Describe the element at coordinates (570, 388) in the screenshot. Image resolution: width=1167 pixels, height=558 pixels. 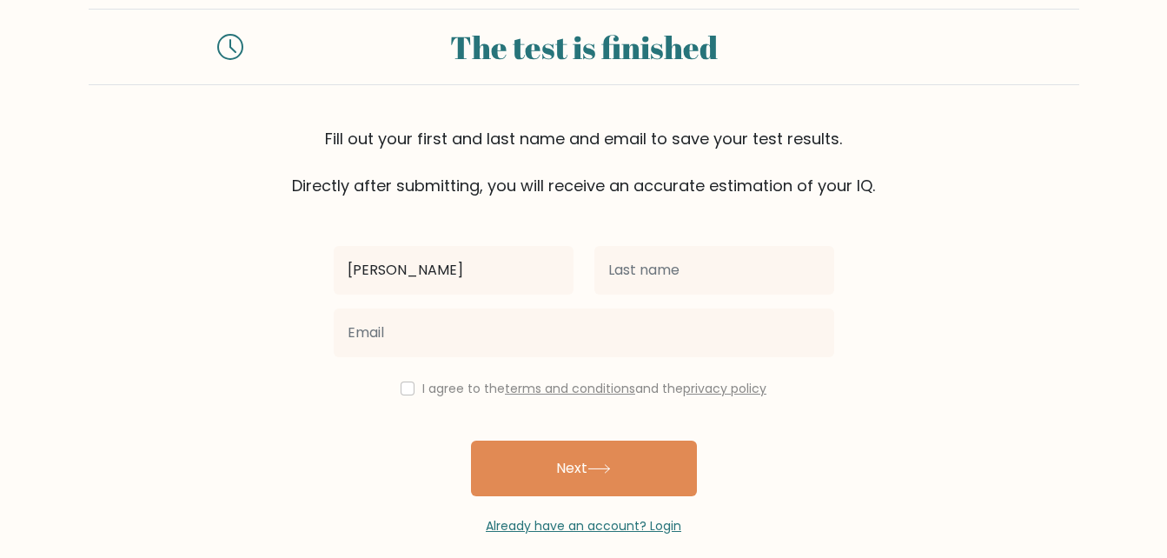
I see `a: terms and conditions` at that location.